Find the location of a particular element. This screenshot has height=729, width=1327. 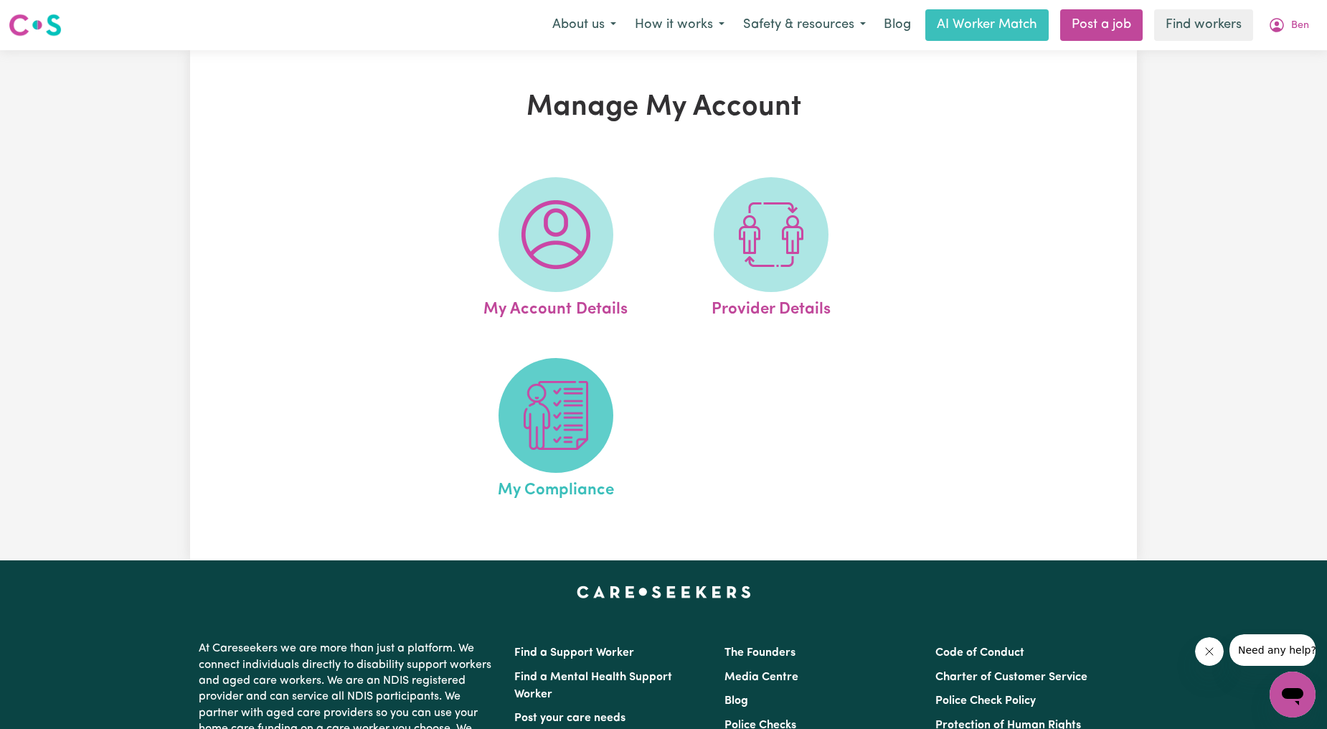

a: AI Worker Match is located at coordinates (987, 25).